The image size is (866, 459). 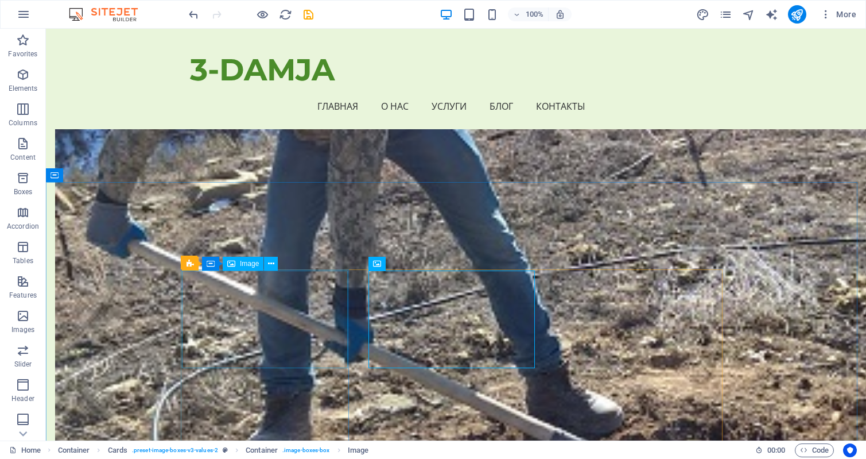 What do you see at coordinates (749, 14) in the screenshot?
I see `button: navigator` at bounding box center [749, 14].